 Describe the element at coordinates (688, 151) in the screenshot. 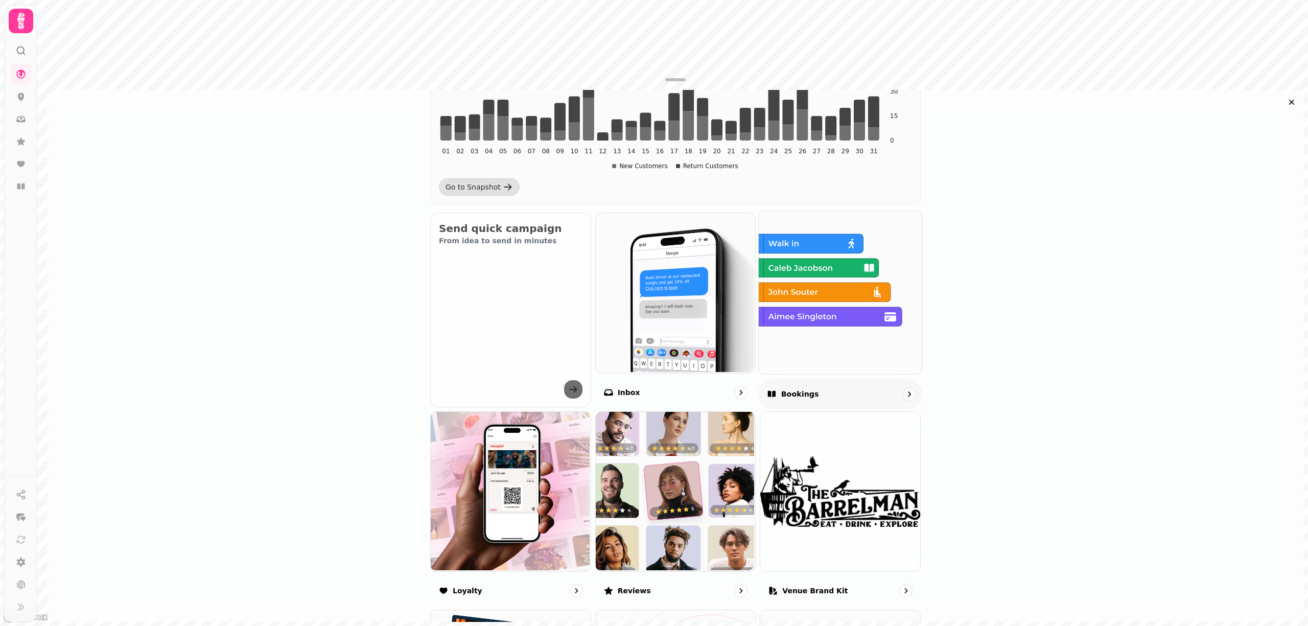

I see `tspan: 18` at that location.